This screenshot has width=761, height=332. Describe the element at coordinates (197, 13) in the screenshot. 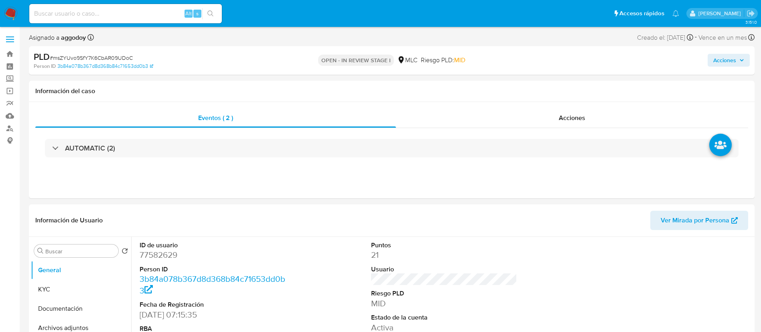

I see `span: s` at that location.